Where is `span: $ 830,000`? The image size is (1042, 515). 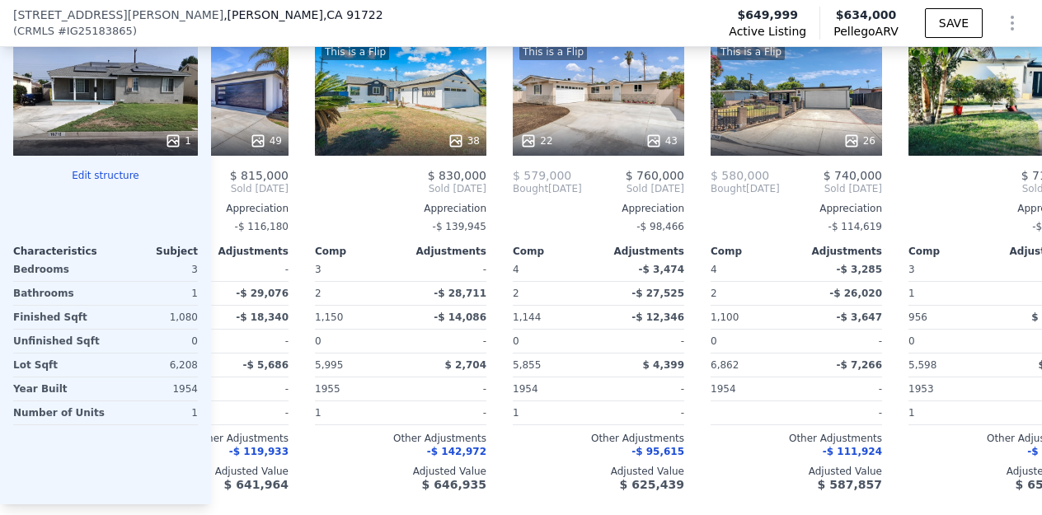
span: $ 830,000 is located at coordinates (457, 176).